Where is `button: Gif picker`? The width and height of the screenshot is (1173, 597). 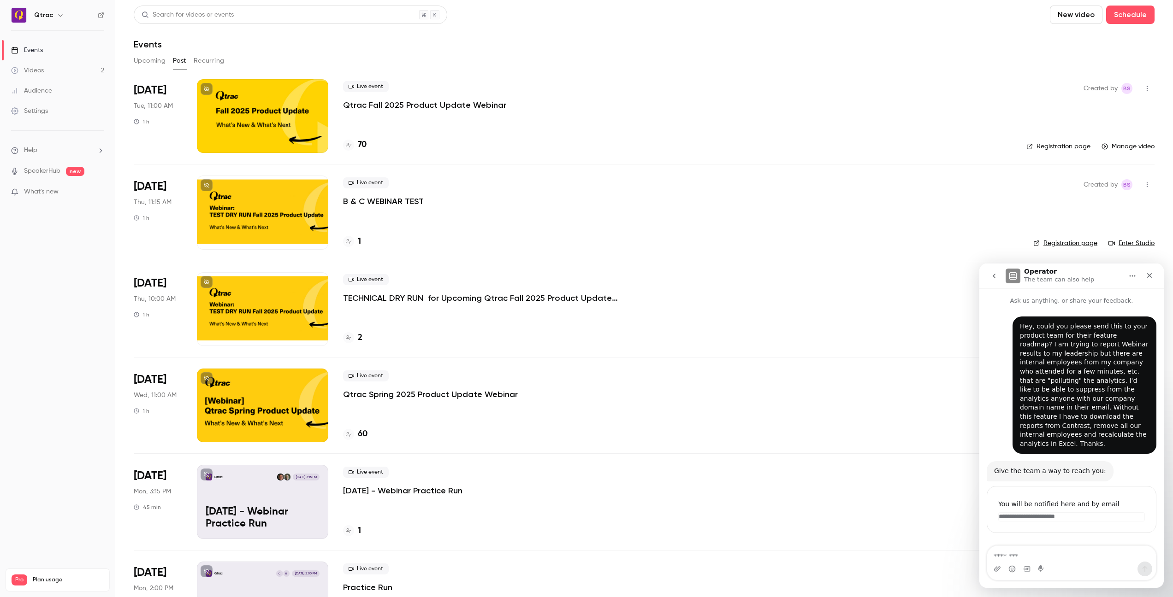 button: Gif picker is located at coordinates (47, 306).